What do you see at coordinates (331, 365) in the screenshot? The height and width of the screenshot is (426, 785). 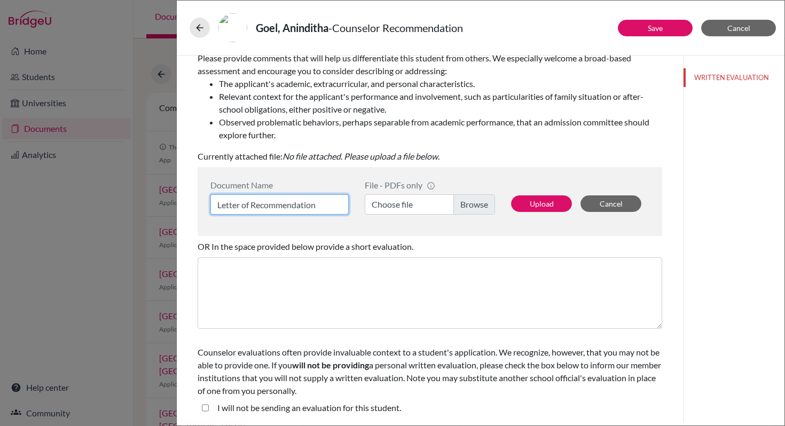 I see `b: will not be providing` at bounding box center [331, 365].